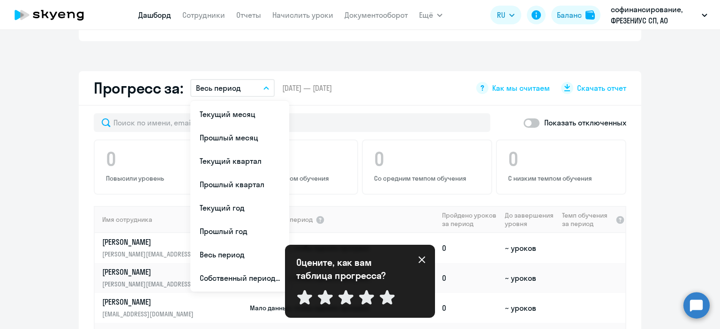 The image size is (720, 329). Describe the element at coordinates (138, 88) in the screenshot. I see `h2: Прогресс за:` at that location.